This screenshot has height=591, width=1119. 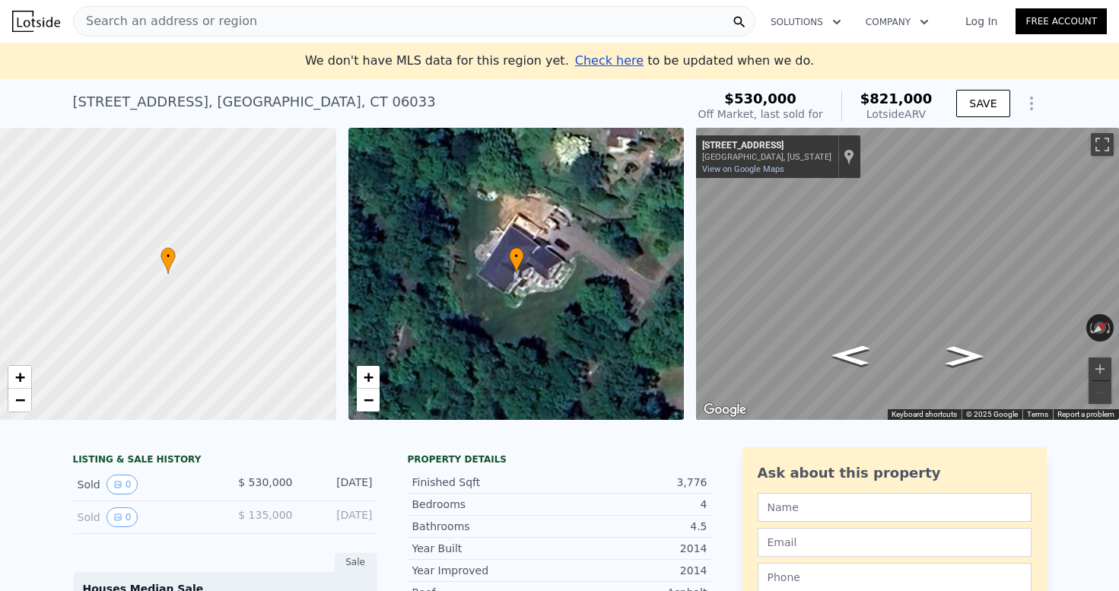 What do you see at coordinates (897, 22) in the screenshot?
I see `button: Company` at bounding box center [897, 22].